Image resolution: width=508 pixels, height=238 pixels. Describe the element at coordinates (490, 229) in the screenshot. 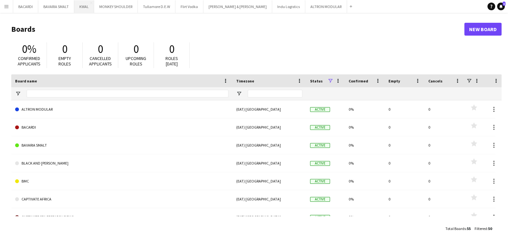

I see `span: 50` at that location.